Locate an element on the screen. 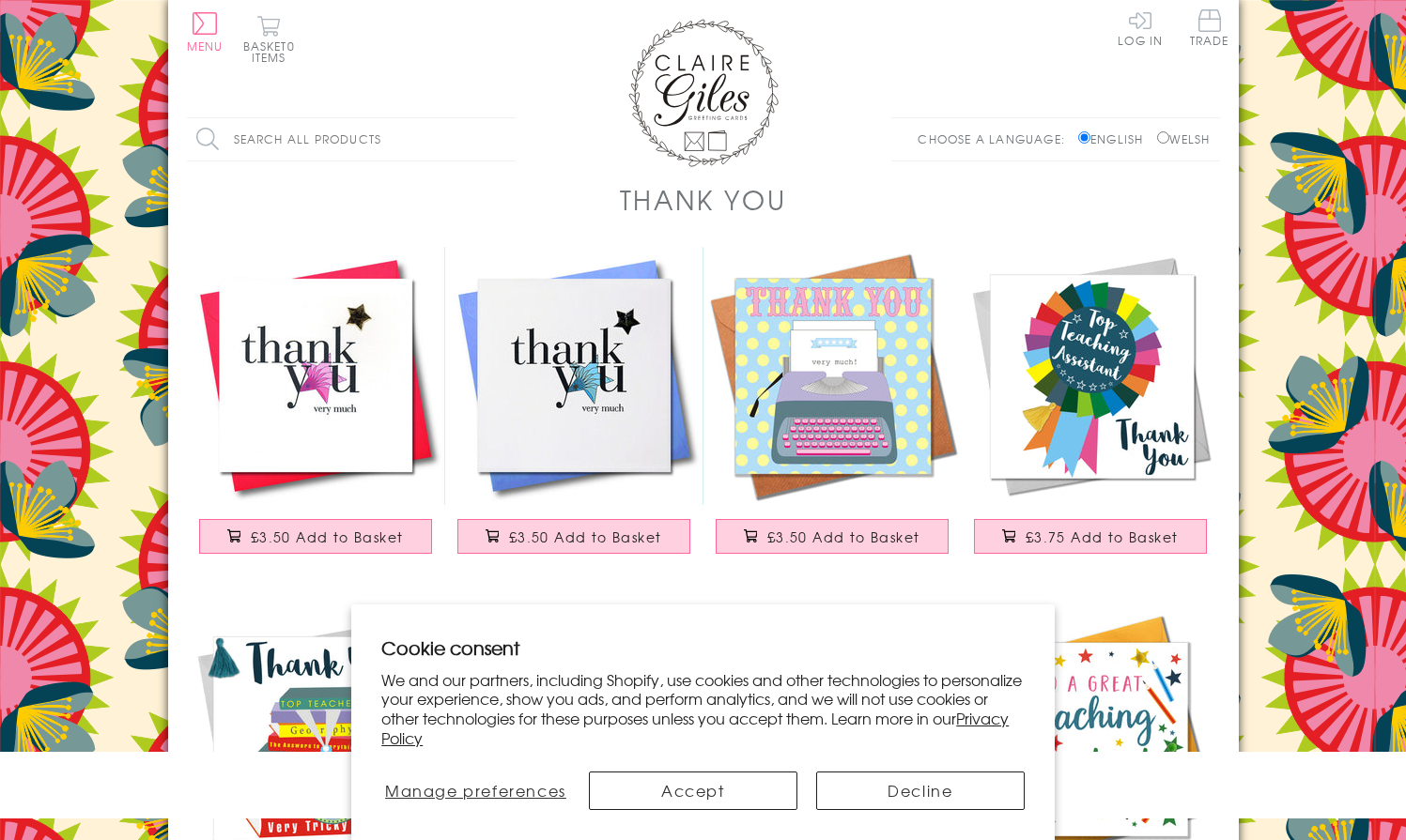  button: Manage preferences is located at coordinates (475, 790).